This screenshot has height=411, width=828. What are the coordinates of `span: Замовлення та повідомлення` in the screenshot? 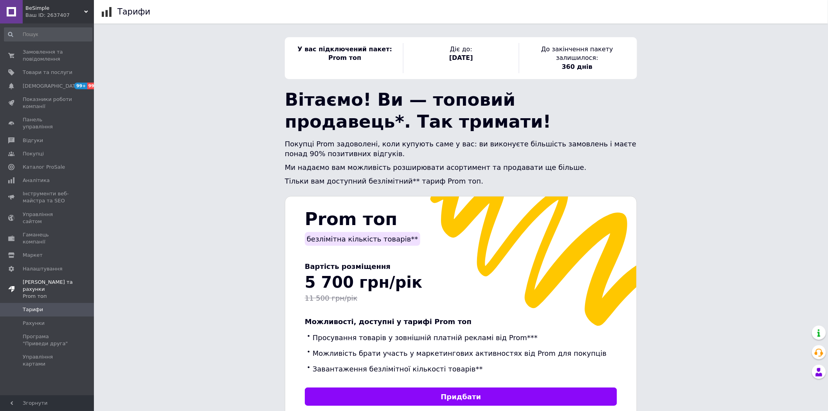 It's located at (47, 56).